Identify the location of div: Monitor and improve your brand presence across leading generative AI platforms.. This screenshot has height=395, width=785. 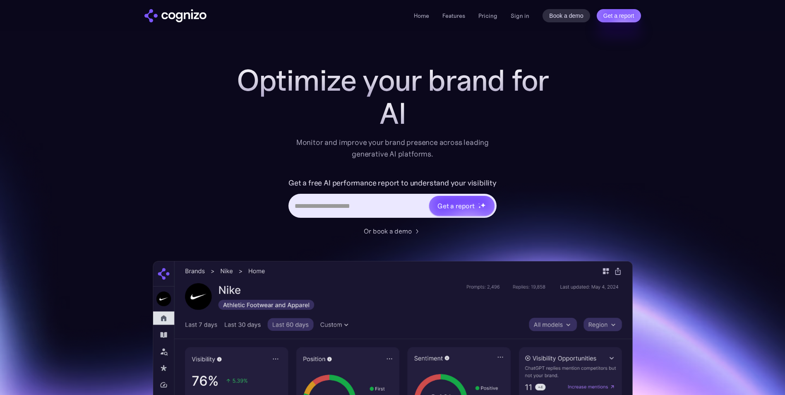
(393, 148).